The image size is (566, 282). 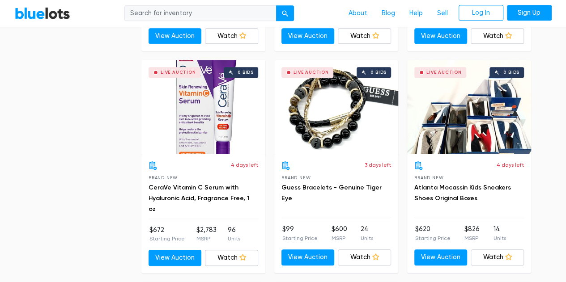 What do you see at coordinates (167, 234) in the screenshot?
I see `li: $672` at bounding box center [167, 234].